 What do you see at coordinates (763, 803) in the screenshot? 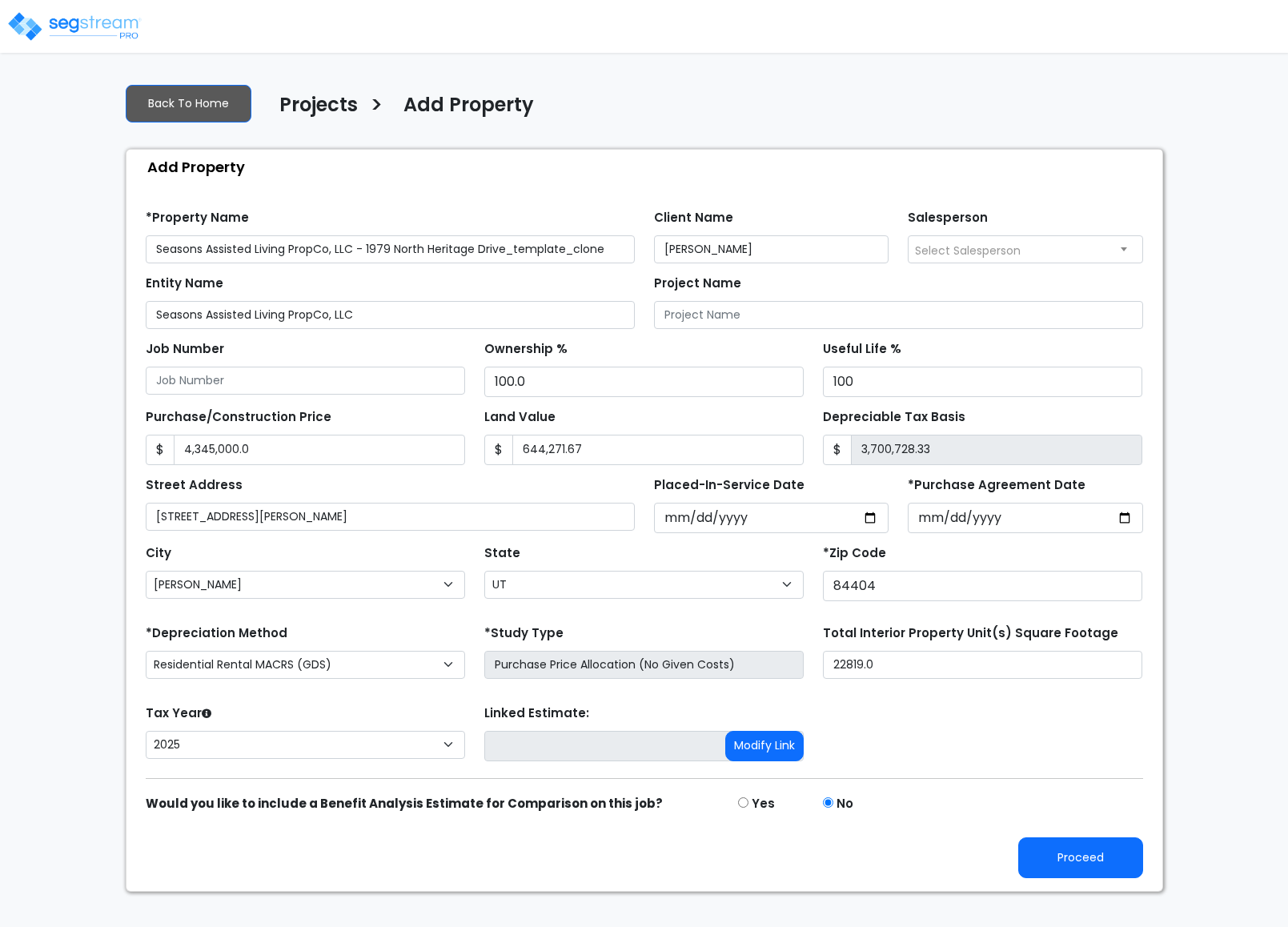
I see `label: Yes` at bounding box center [763, 803].